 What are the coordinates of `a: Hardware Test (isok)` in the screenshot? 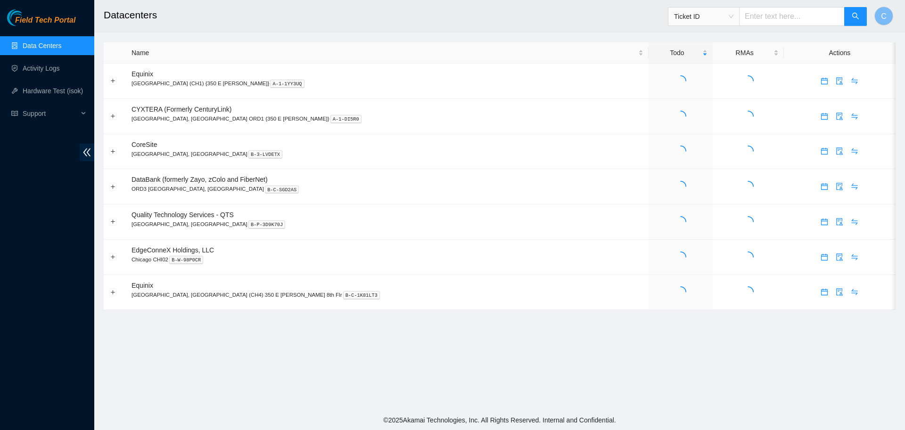 It's located at (53, 91).